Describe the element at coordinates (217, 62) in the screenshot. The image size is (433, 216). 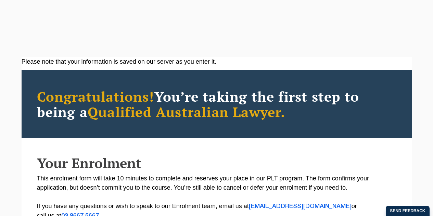
I see `div: Please note that your information is saved on our server as you enter it.` at that location.